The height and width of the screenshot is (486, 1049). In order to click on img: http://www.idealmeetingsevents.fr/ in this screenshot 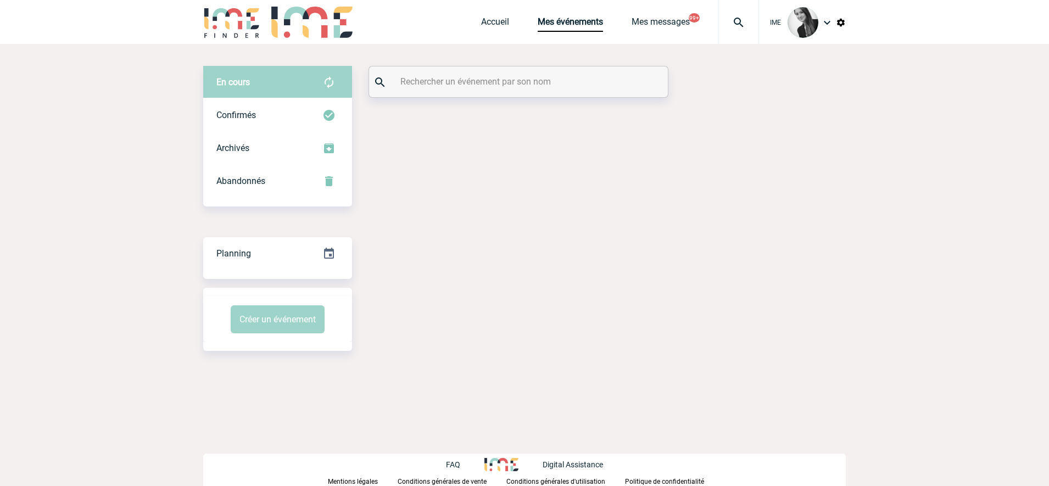, I will do `click(502, 465)`.